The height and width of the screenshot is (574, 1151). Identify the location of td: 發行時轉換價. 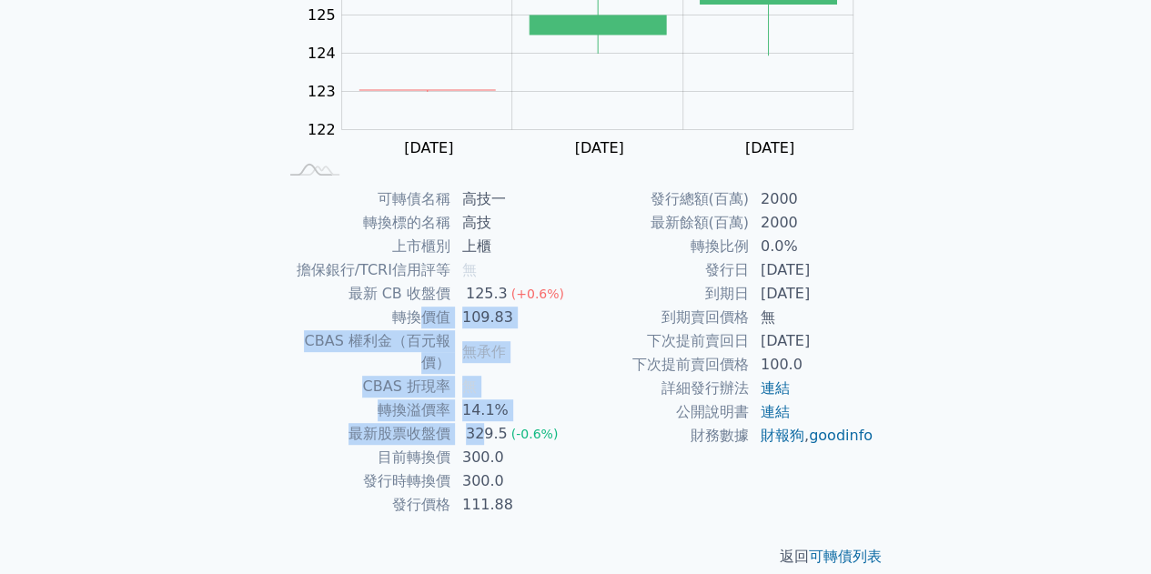
(364, 482).